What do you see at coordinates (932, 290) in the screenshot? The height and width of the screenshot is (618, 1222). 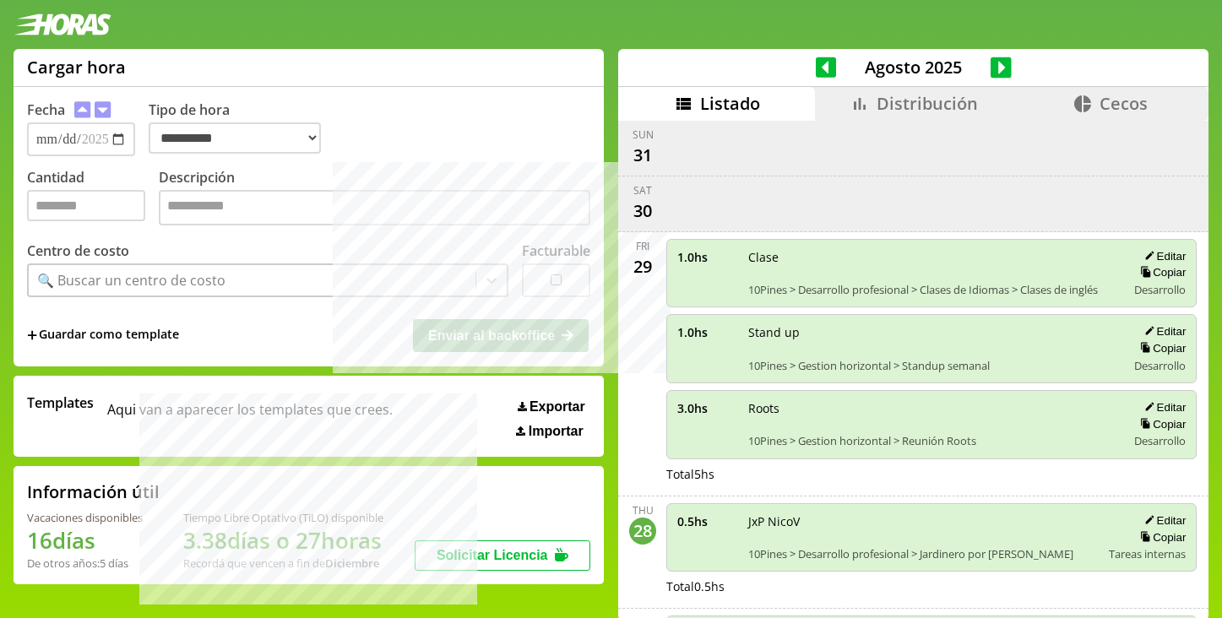 I see `span: 10Pines > Desarrollo profesional > Clases de Idiomas > Clases de inglés` at bounding box center [932, 290].